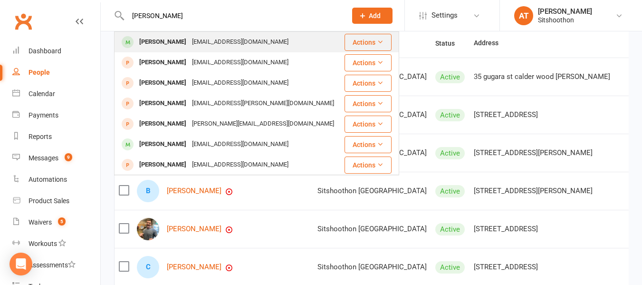  Describe the element at coordinates (372, 16) in the screenshot. I see `button: Add` at that location.